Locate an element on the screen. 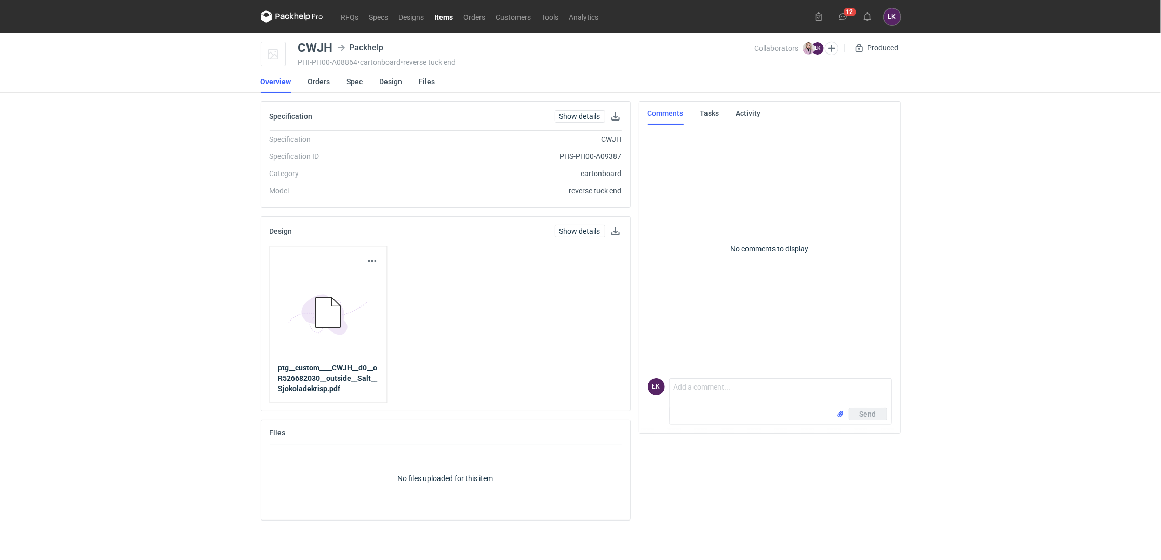 This screenshot has width=1161, height=560. h2: Specification is located at coordinates (291, 116).